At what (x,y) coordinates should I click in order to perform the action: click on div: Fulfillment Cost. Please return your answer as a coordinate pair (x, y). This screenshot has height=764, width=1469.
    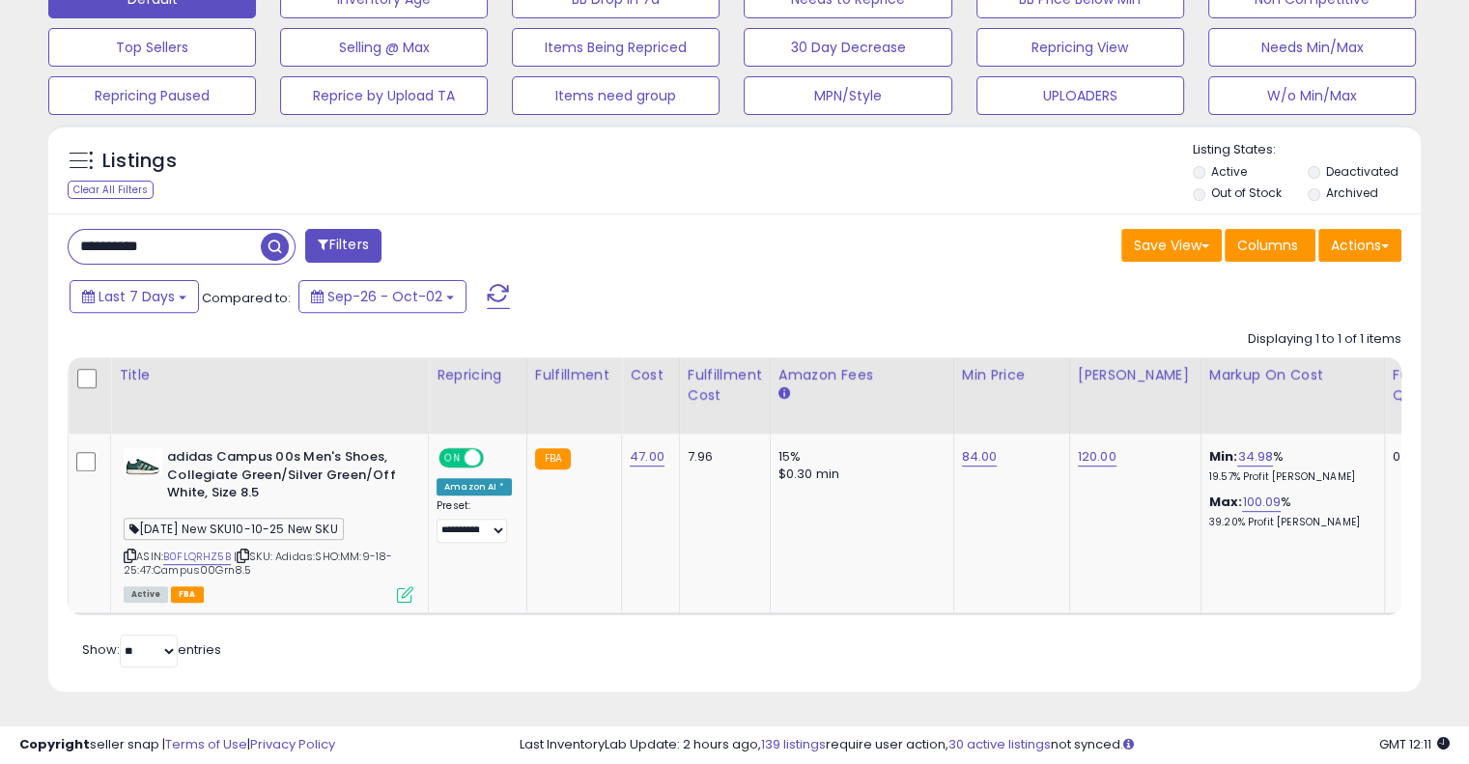
    Looking at the image, I should click on (724, 385).